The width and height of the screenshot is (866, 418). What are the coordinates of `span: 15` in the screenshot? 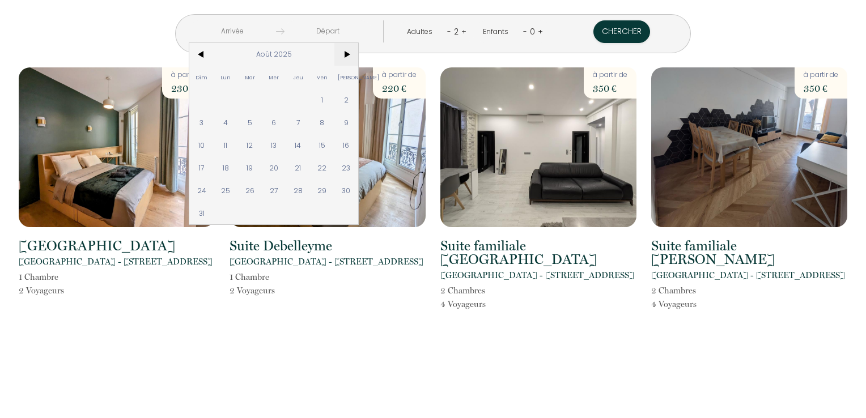 It's located at (322, 145).